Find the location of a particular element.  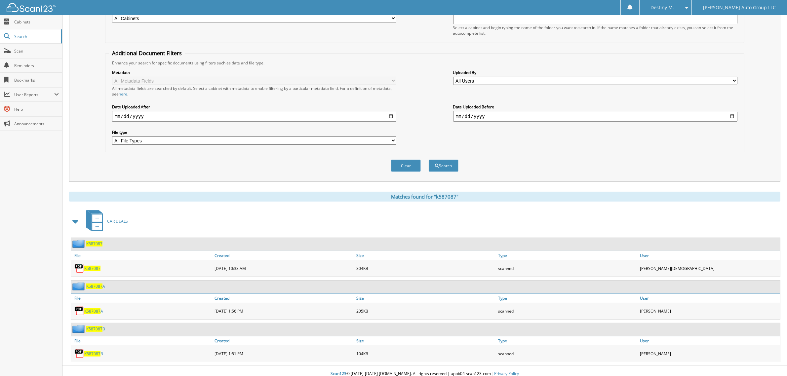

div: 104KB is located at coordinates (425, 354).